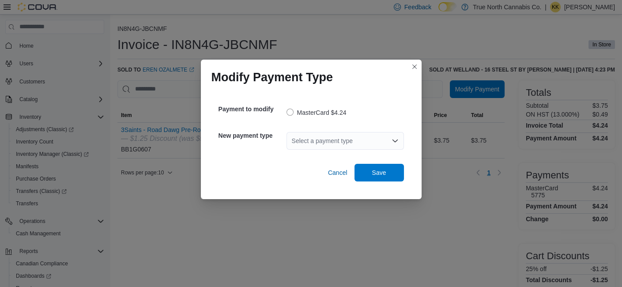 This screenshot has height=287, width=622. Describe the element at coordinates (338, 173) in the screenshot. I see `button: Cancel` at that location.